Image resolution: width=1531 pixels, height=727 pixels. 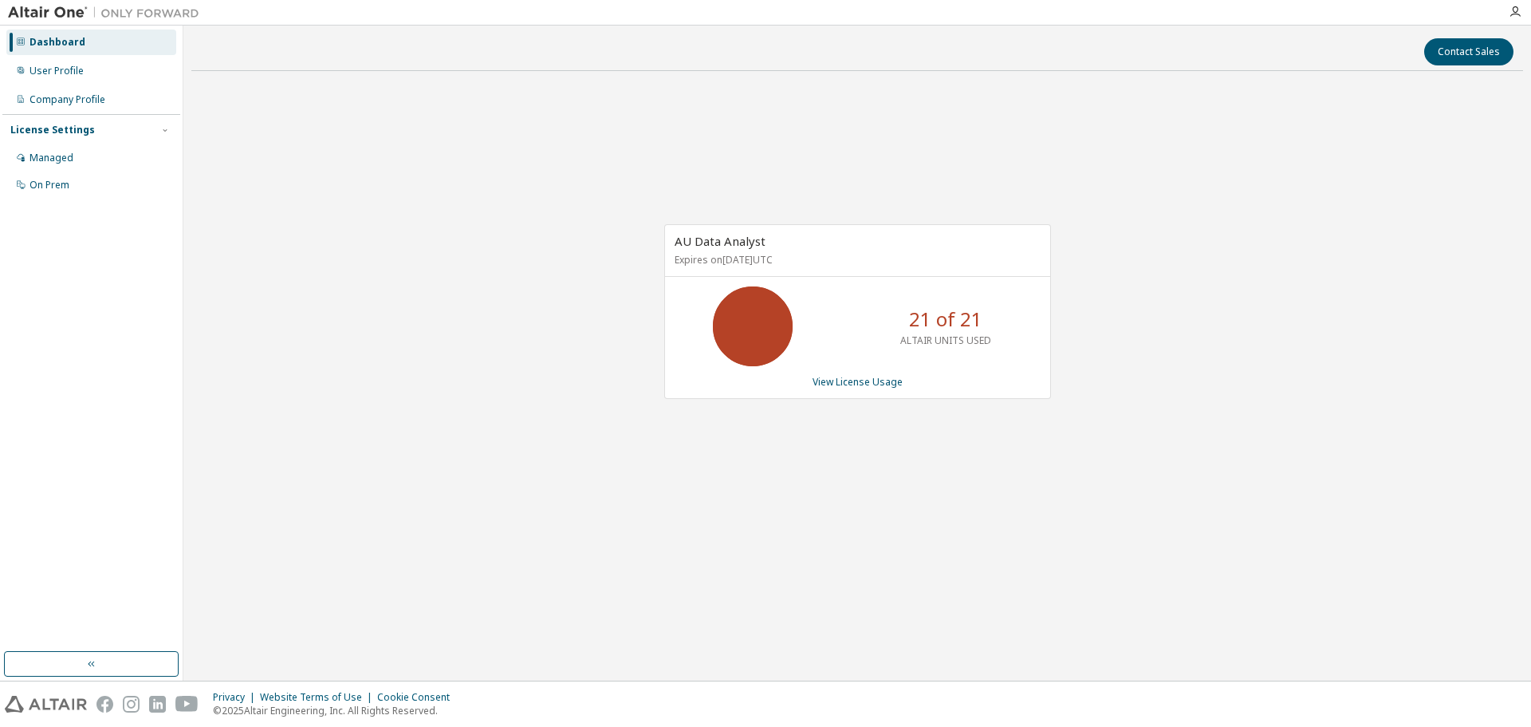 I want to click on div: User Profile, so click(x=57, y=71).